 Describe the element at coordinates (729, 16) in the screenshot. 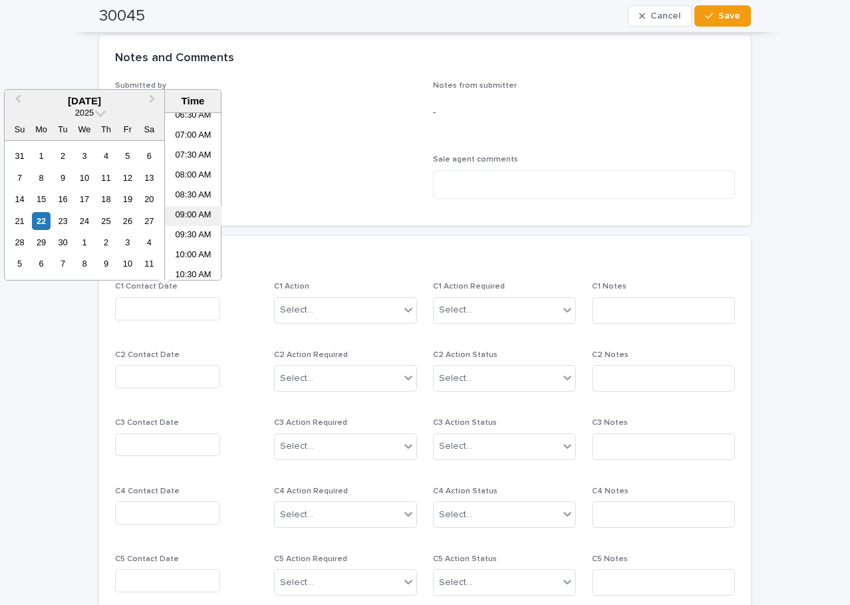

I see `span: Save` at that location.